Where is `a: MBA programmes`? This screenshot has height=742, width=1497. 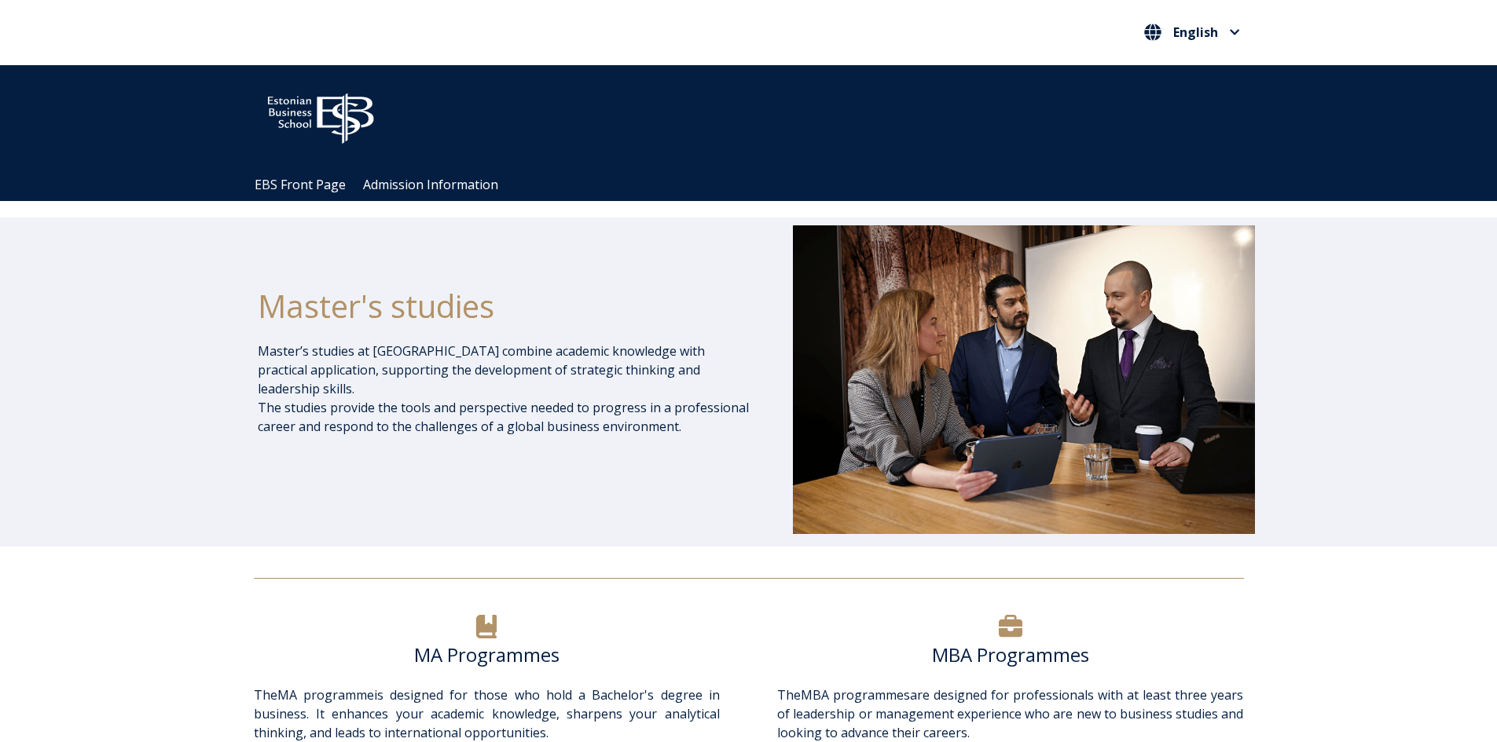 a: MBA programmes is located at coordinates (855, 695).